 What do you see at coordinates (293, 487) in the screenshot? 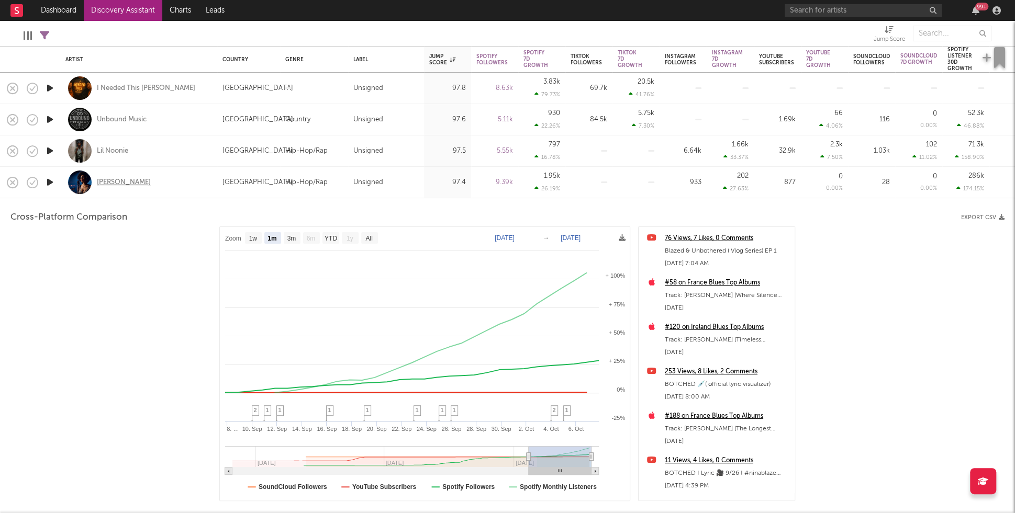
I see `text: SoundCloud Followers` at bounding box center [293, 487].